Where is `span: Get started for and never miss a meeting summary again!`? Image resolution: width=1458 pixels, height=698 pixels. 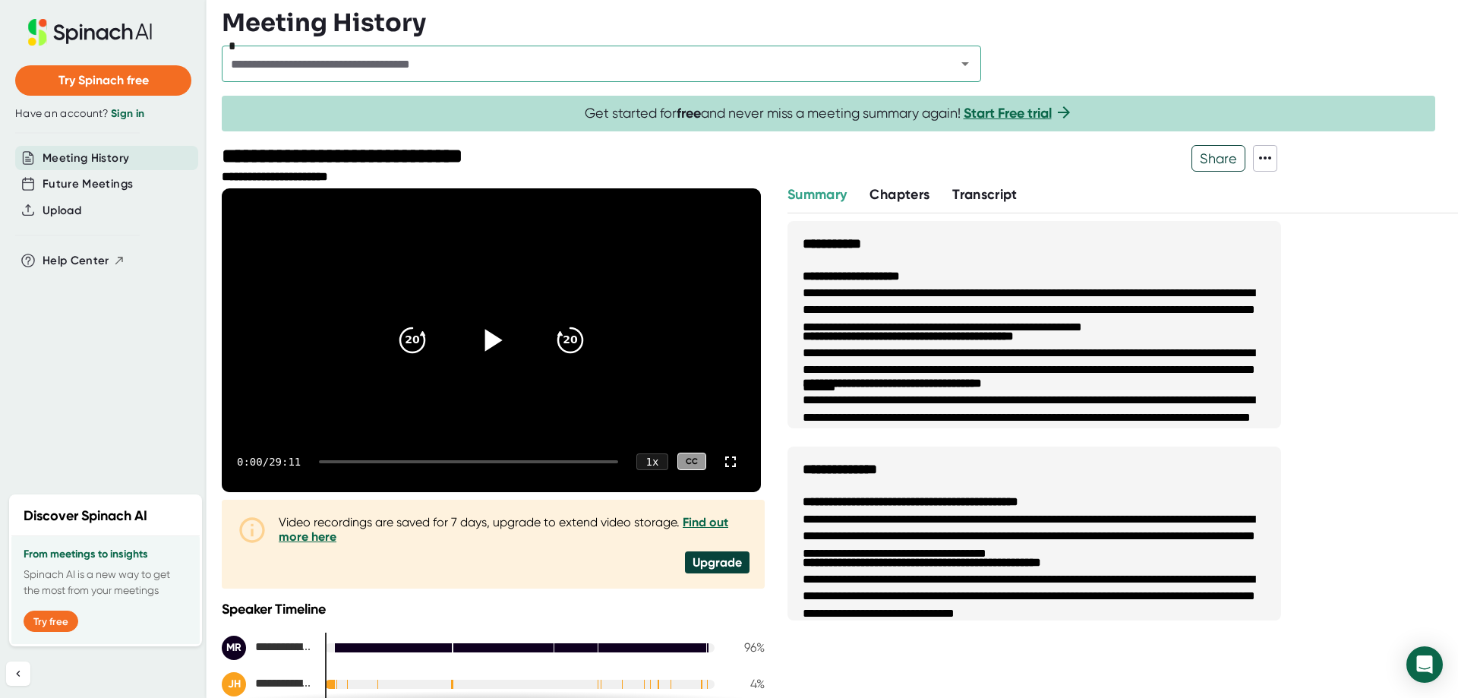
span: Get started for and never miss a meeting summary again! is located at coordinates (828, 113).